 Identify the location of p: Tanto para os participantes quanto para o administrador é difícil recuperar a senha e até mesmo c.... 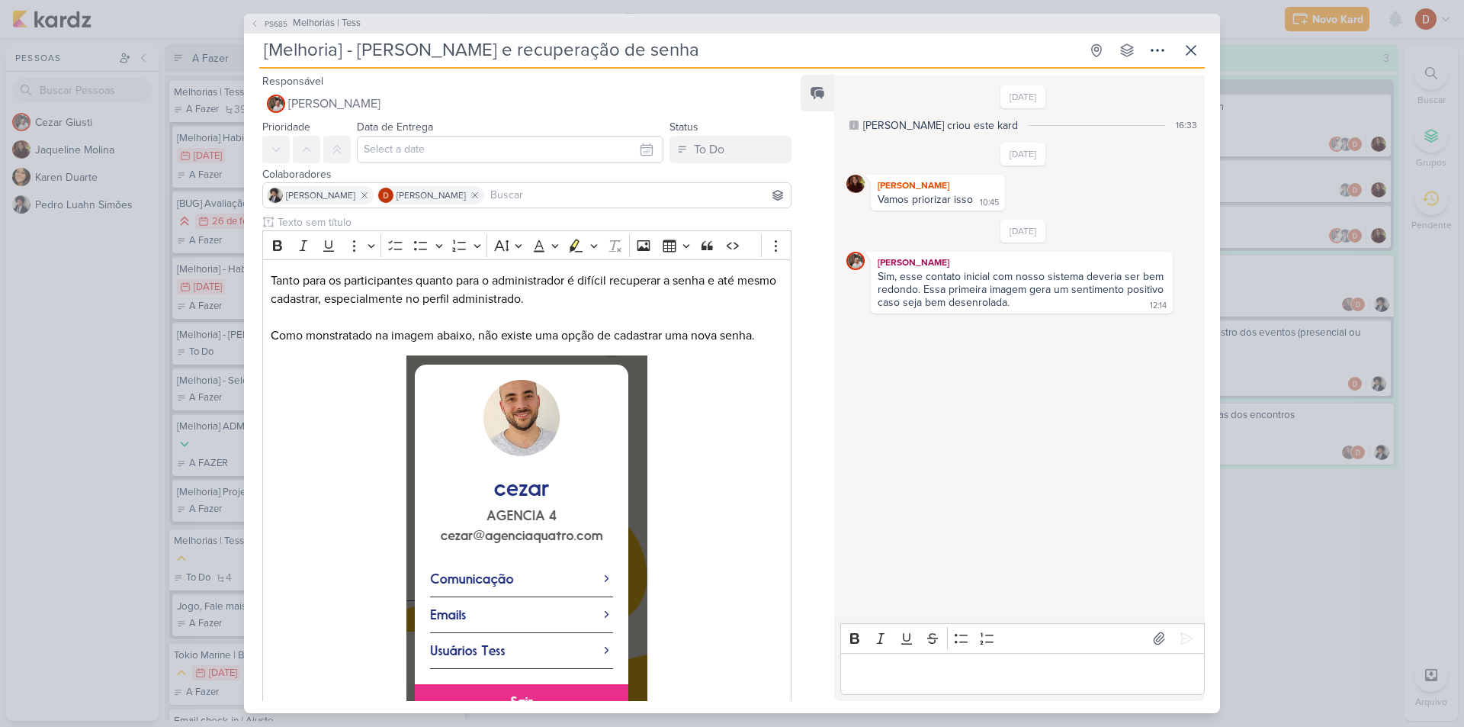
(527, 290).